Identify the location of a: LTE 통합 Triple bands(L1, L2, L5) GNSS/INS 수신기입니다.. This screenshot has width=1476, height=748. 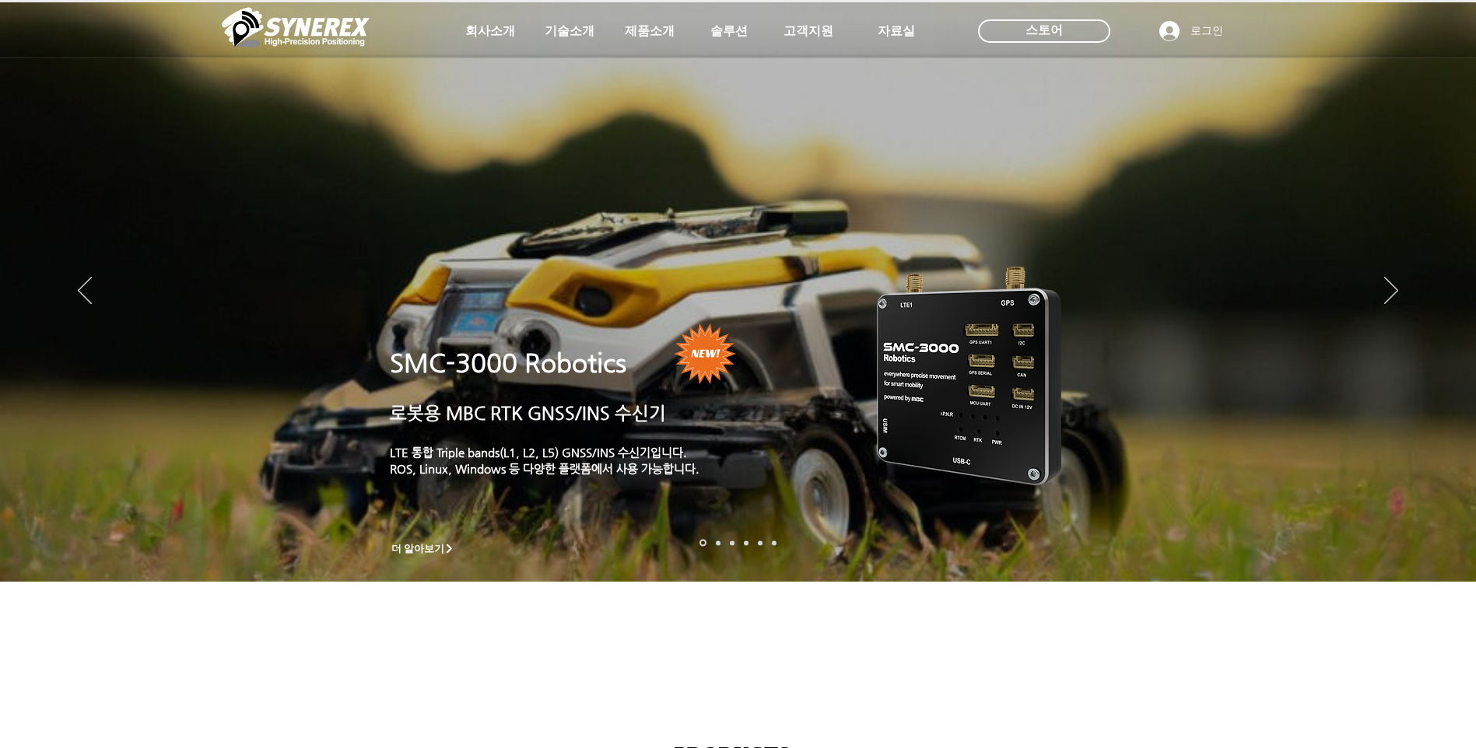
(538, 452).